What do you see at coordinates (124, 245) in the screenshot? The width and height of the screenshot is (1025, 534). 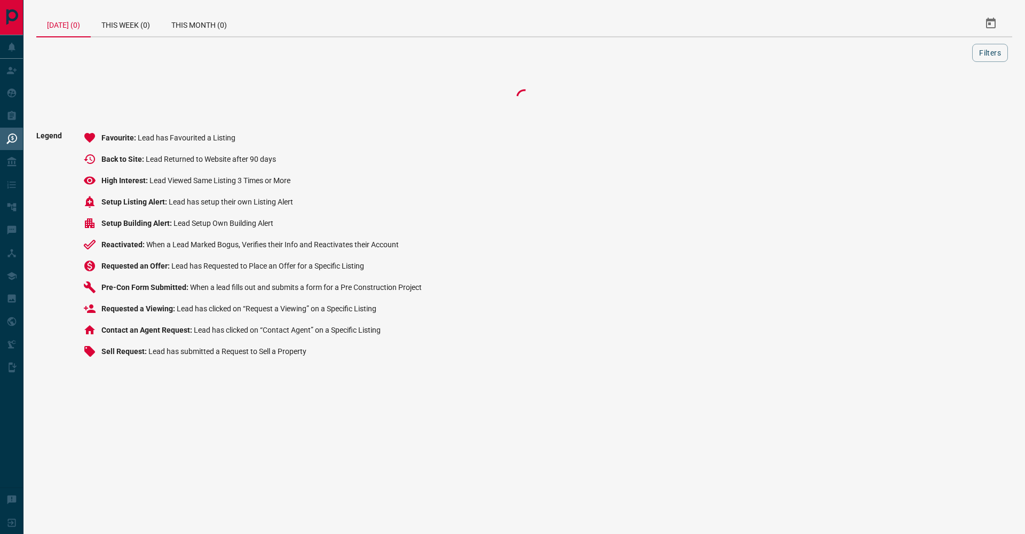 I see `span: Reactivated` at bounding box center [124, 245].